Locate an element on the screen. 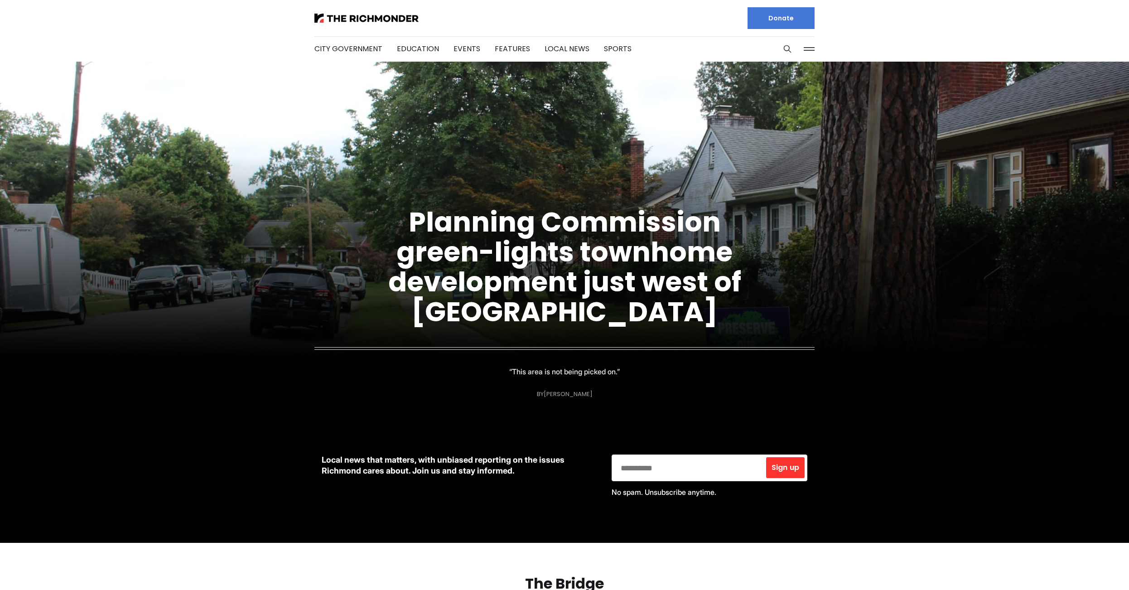 The image size is (1129, 590). a: Features is located at coordinates (512, 48).